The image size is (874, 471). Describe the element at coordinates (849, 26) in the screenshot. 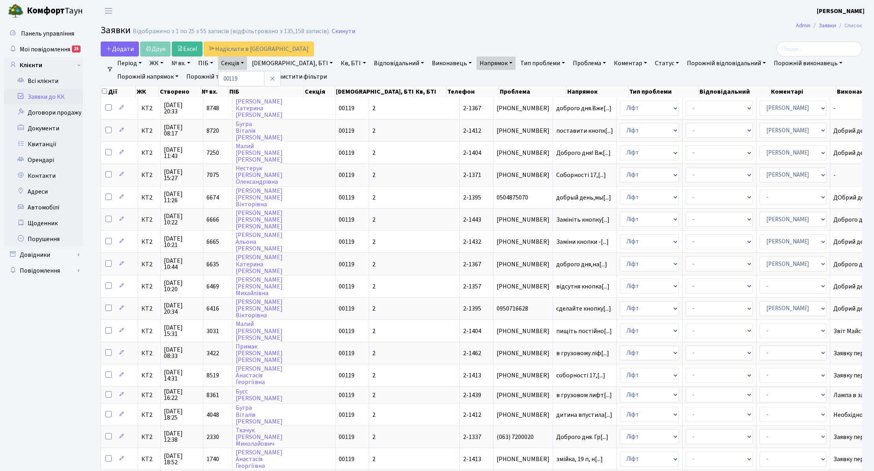

I see `li: Список` at that location.